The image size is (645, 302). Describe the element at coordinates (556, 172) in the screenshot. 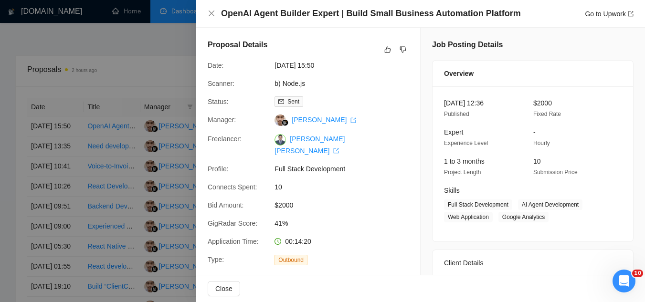

I see `span: Submission Price` at that location.